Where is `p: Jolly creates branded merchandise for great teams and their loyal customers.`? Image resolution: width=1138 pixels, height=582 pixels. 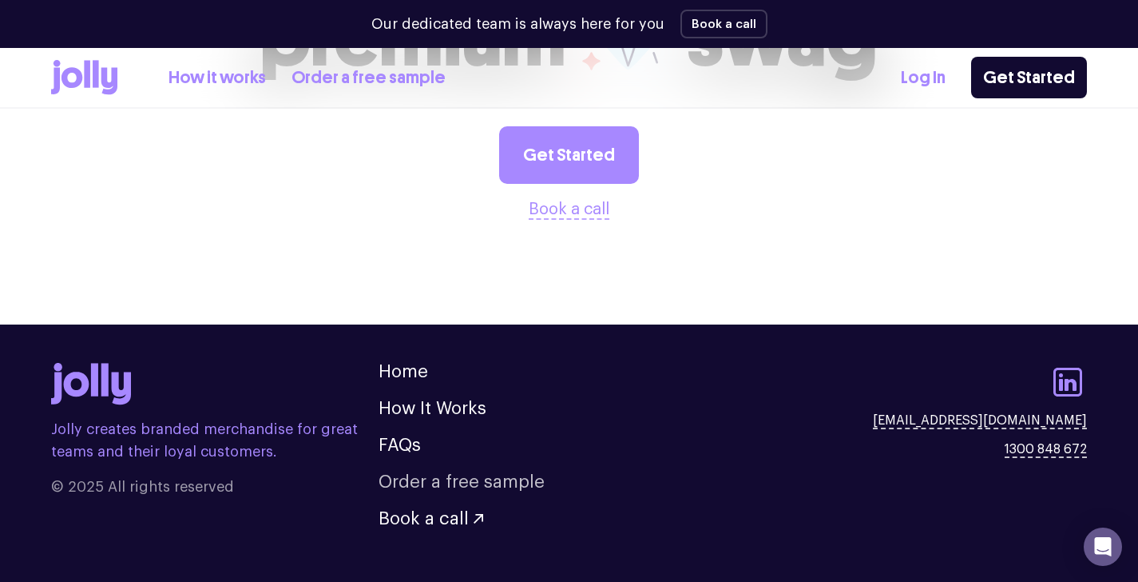 p: Jolly creates branded merchandise for great teams and their loyal customers. is located at coordinates (215, 440).